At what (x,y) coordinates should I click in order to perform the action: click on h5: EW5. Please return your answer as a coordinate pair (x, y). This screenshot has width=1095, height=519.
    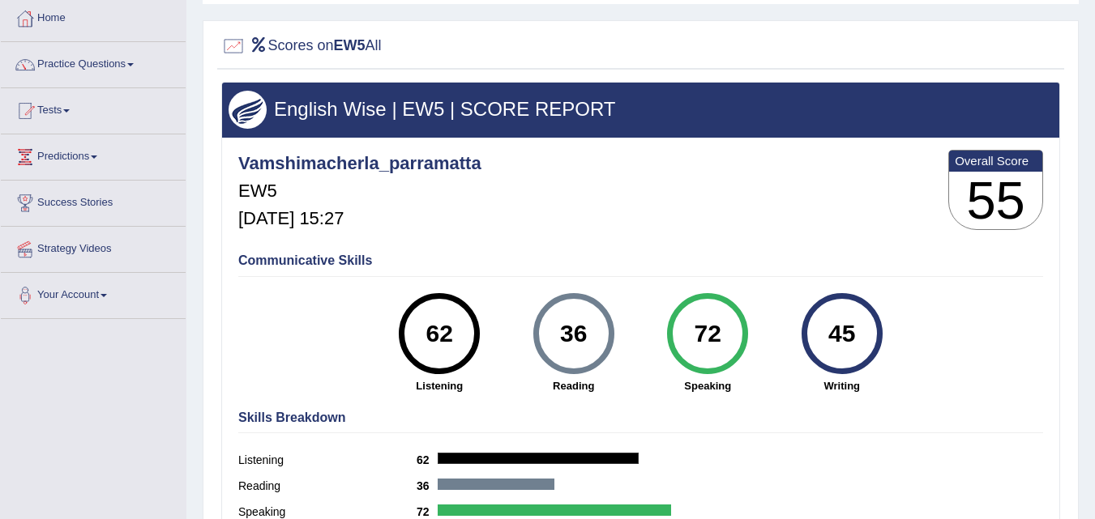
    Looking at the image, I should click on (360, 191).